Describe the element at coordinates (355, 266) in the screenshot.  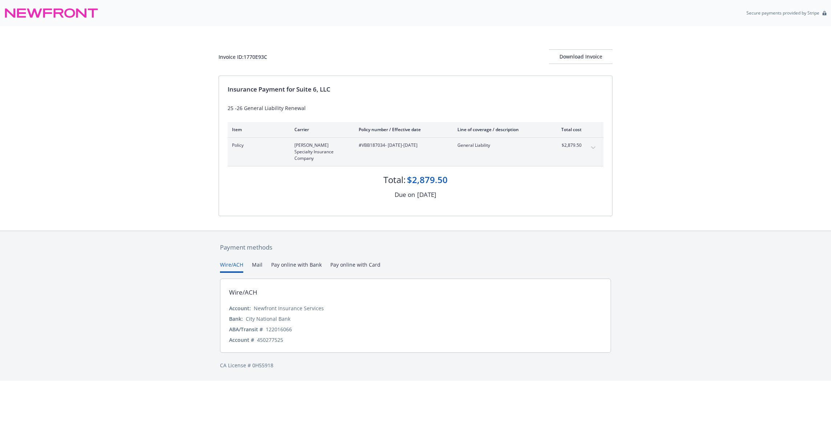
I see `button: Pay online with Card` at that location.